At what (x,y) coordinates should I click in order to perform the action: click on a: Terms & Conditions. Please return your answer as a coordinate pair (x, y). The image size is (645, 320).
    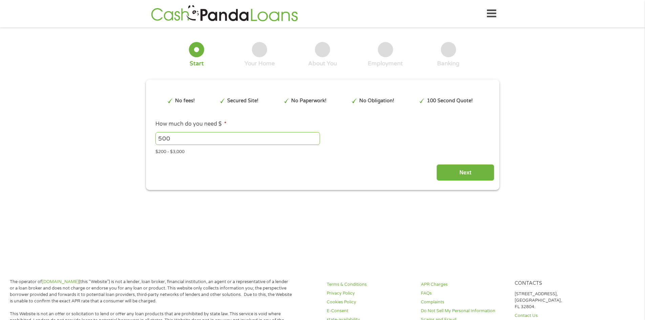
    Looking at the image, I should click on (370, 285).